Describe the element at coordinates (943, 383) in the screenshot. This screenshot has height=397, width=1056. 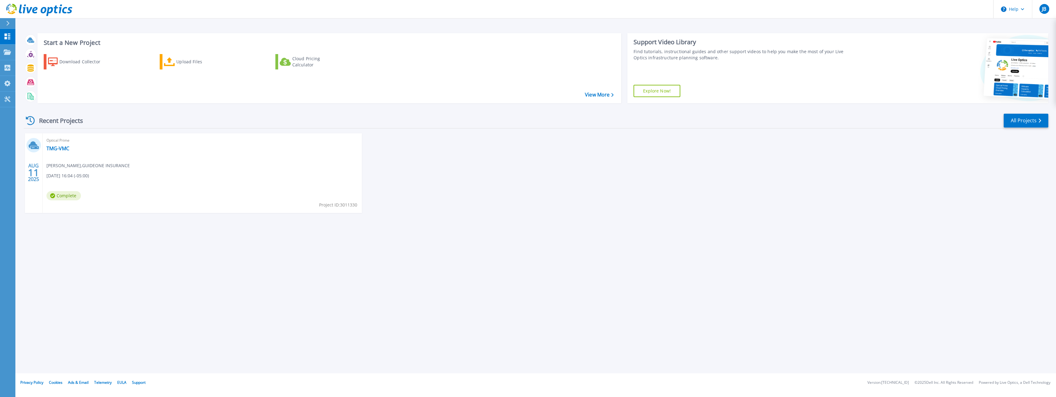
I see `li: © 2025 Dell Inc. All Rights Reserved` at that location.